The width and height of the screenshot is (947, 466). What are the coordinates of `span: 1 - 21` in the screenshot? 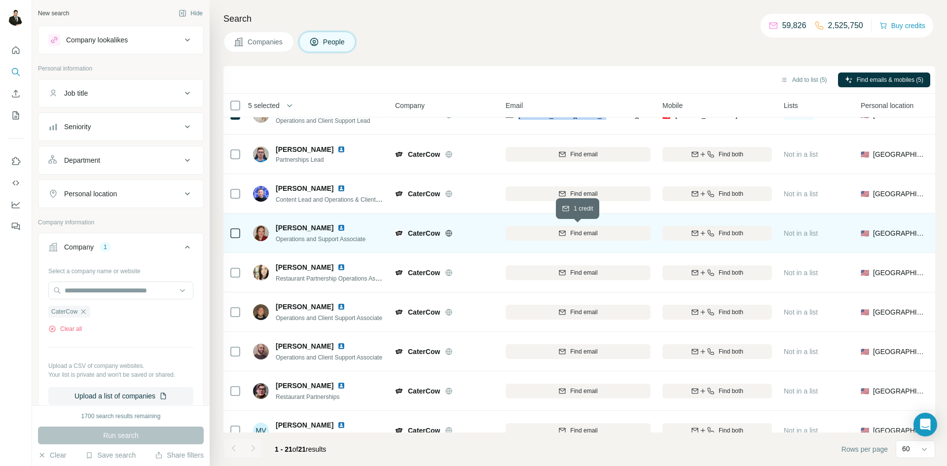 It's located at (284, 449).